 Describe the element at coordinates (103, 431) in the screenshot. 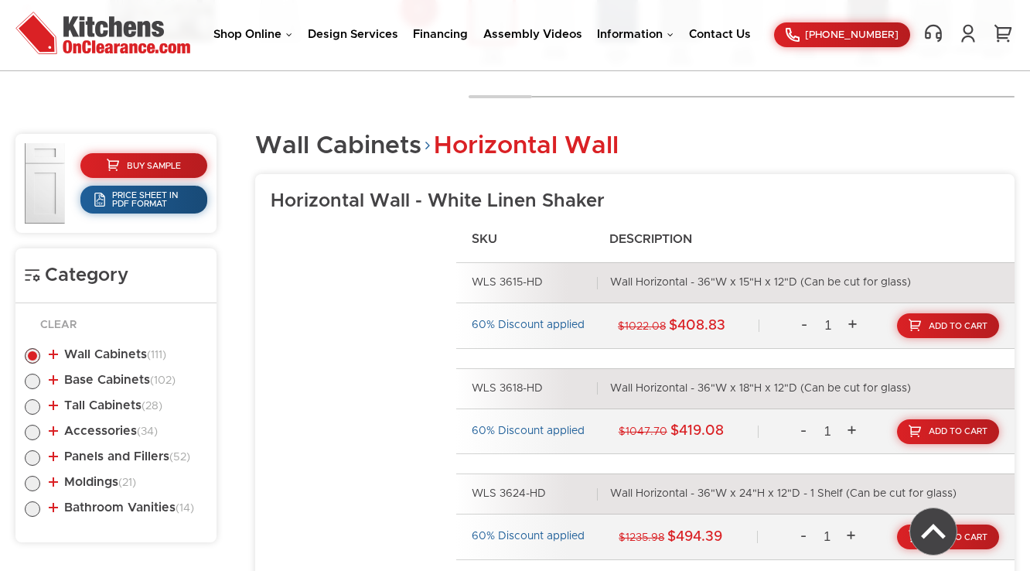

I see `a: Accessories(34)` at that location.